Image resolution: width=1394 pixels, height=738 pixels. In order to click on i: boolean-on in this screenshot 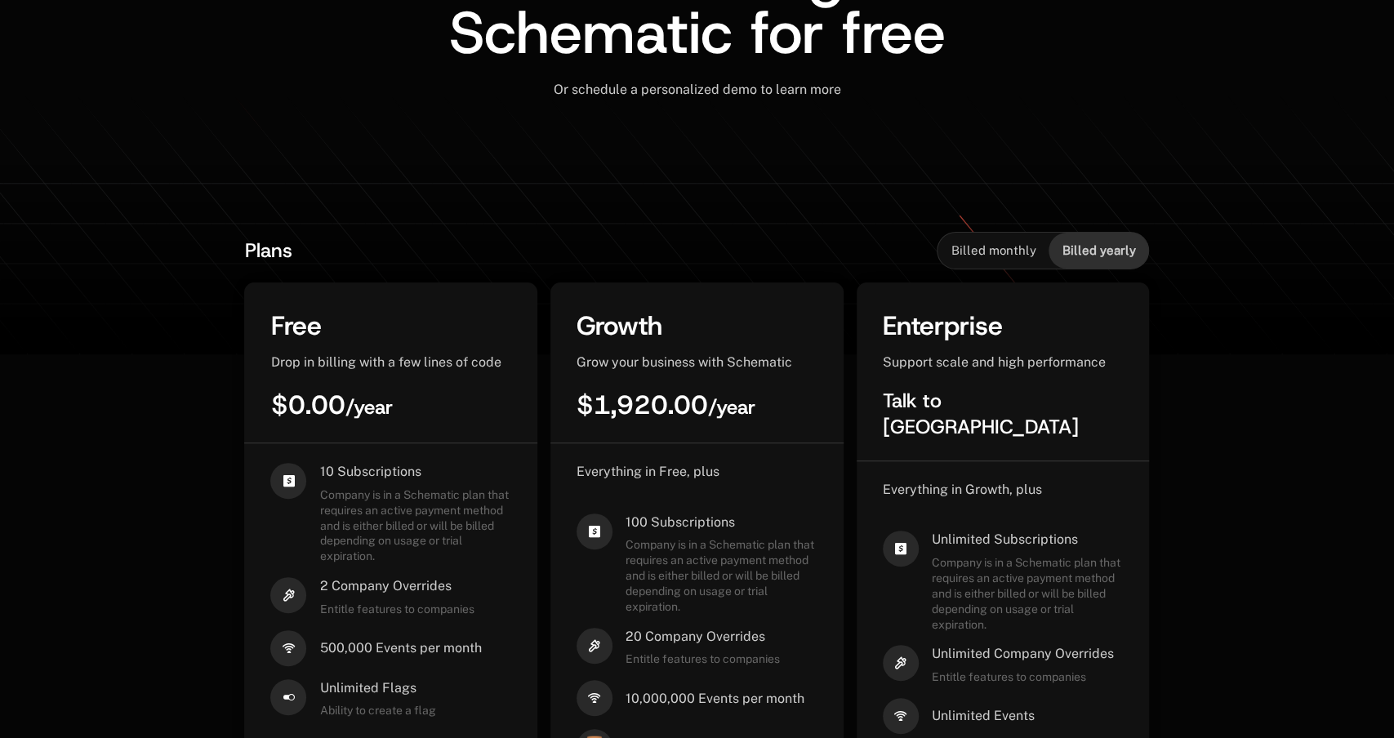, I will do `click(288, 698)`.